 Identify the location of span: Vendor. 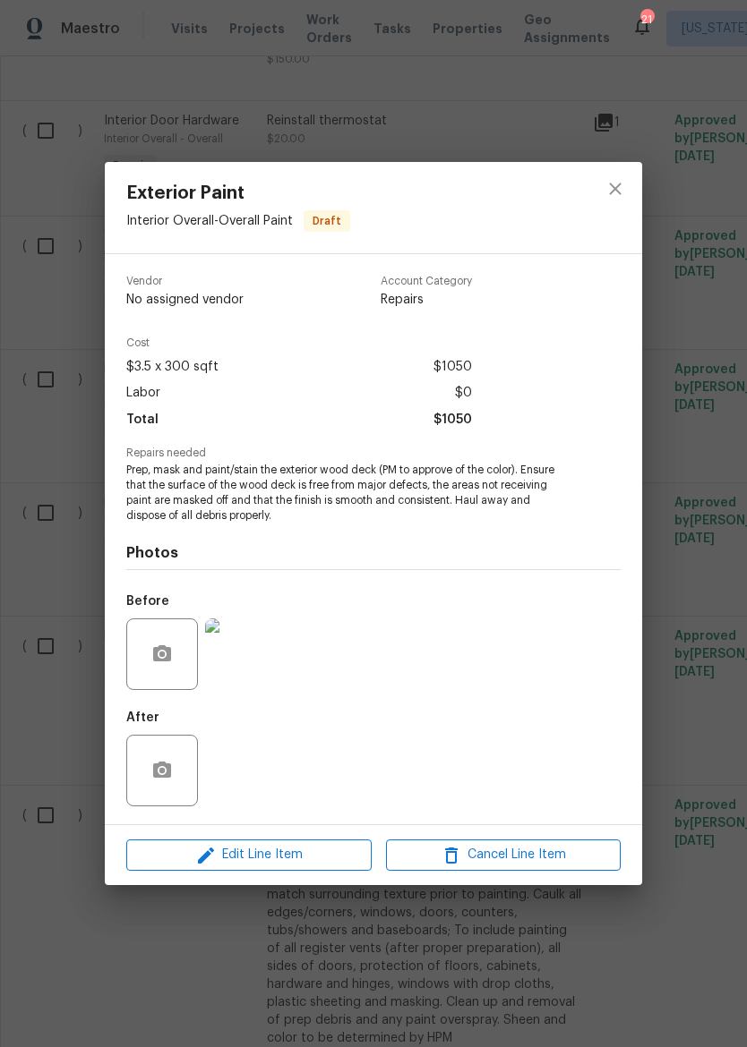
(184, 281).